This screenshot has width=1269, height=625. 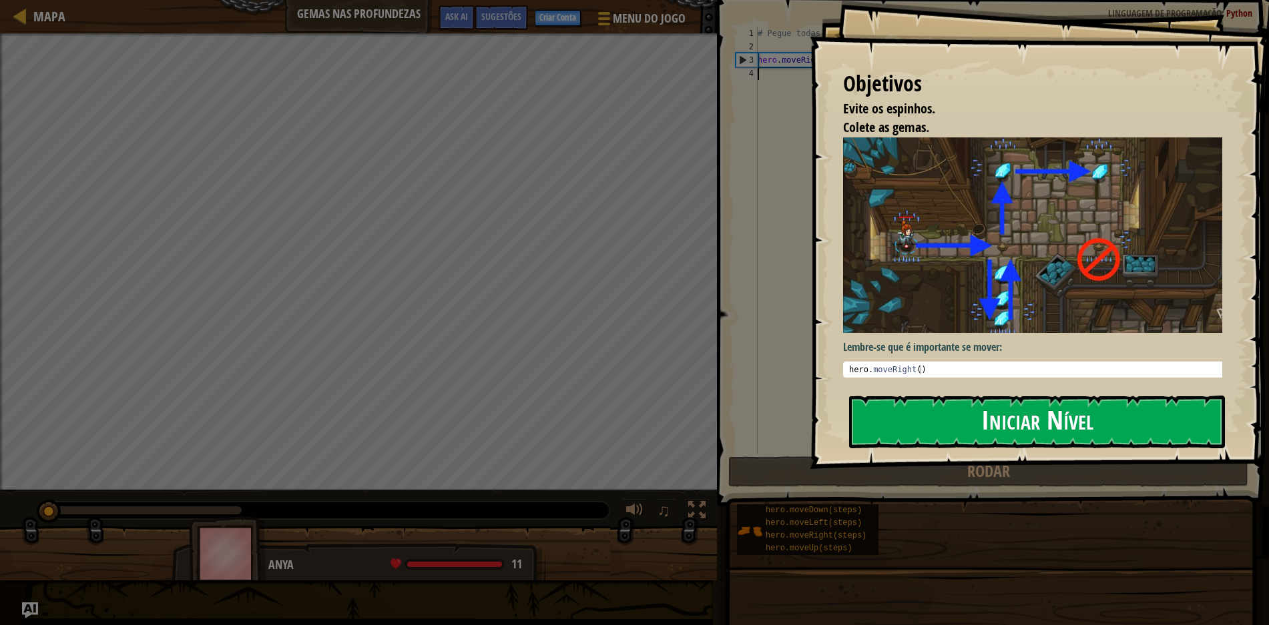 What do you see at coordinates (988, 472) in the screenshot?
I see `button: Rodar` at bounding box center [988, 472].